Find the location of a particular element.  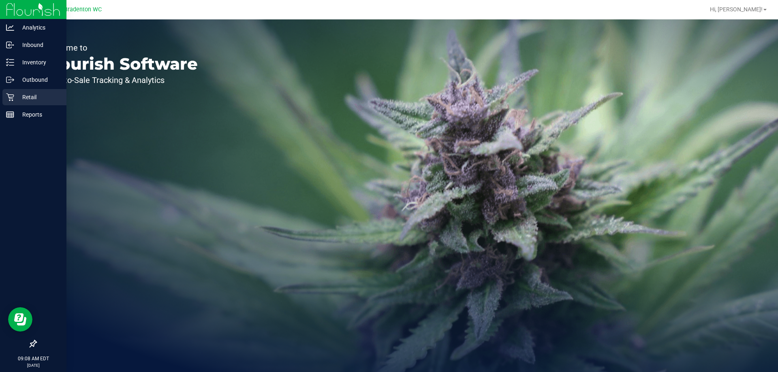

p: Outbound is located at coordinates (38, 80).